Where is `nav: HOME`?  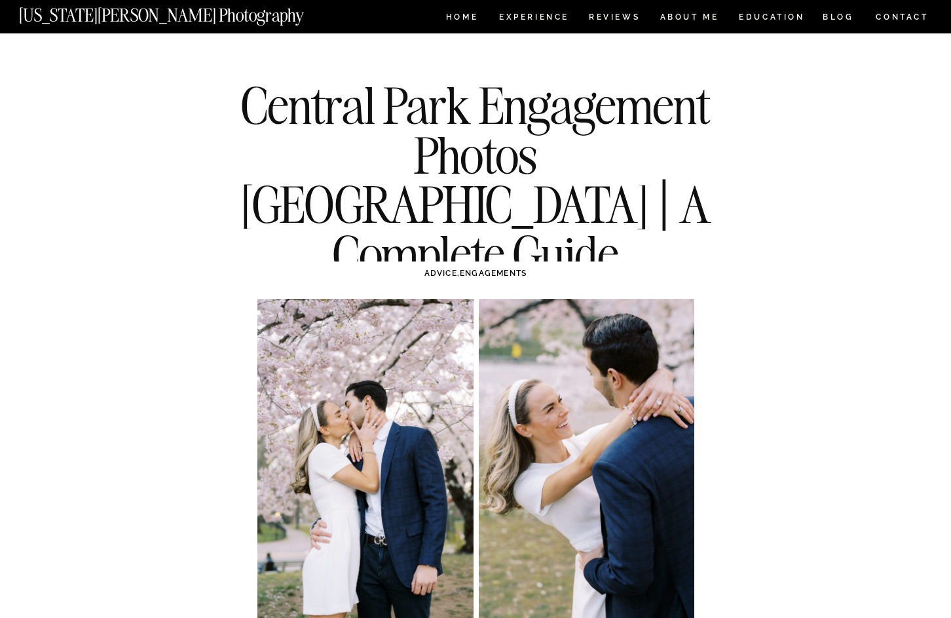 nav: HOME is located at coordinates (462, 18).